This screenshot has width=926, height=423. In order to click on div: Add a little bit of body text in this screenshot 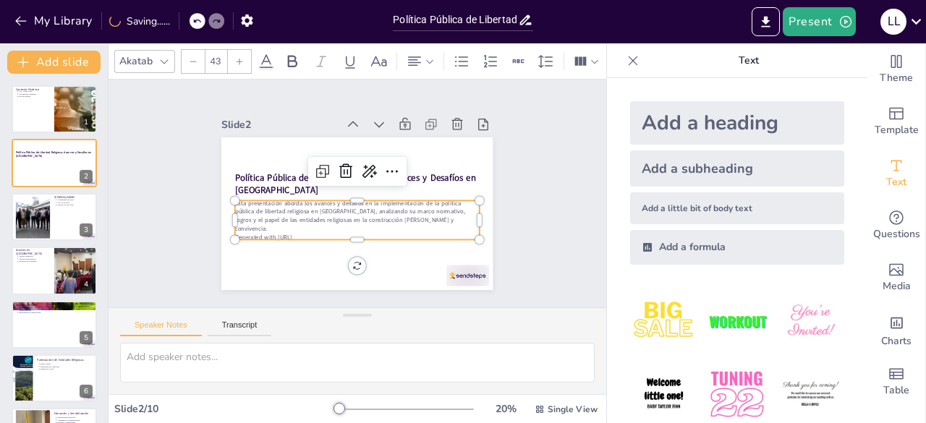, I will do `click(737, 208)`.